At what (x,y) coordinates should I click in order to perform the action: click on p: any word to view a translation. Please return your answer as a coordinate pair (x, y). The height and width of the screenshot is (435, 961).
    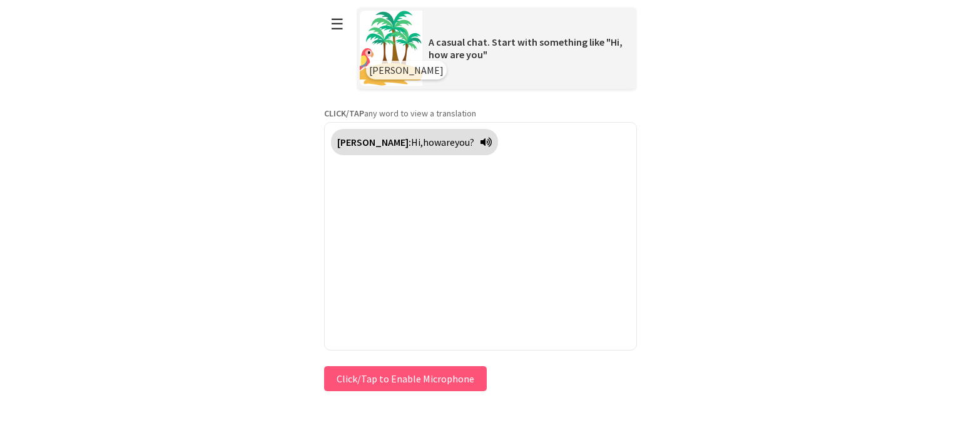
    Looking at the image, I should click on (480, 113).